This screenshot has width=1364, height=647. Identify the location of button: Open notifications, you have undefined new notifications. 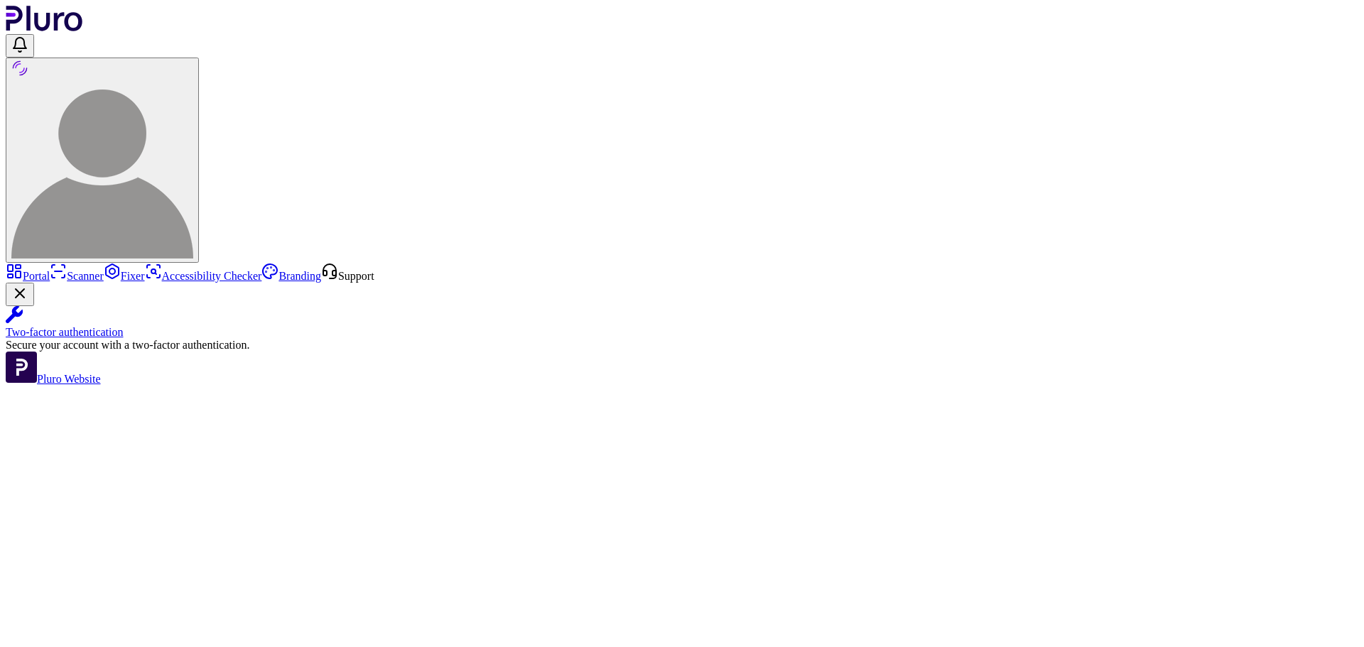
(20, 45).